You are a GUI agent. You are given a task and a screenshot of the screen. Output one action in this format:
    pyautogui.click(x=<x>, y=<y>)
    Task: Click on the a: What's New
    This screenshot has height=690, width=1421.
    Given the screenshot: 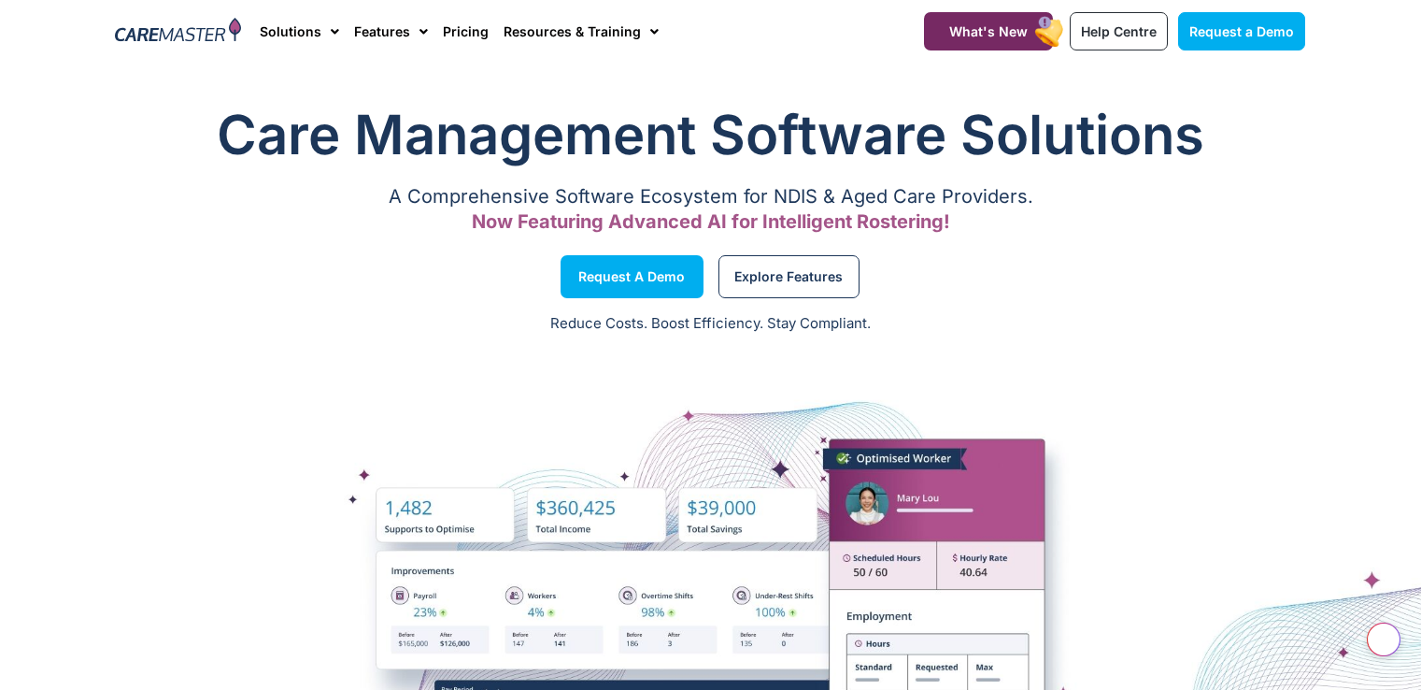 What is the action you would take?
    pyautogui.click(x=989, y=31)
    